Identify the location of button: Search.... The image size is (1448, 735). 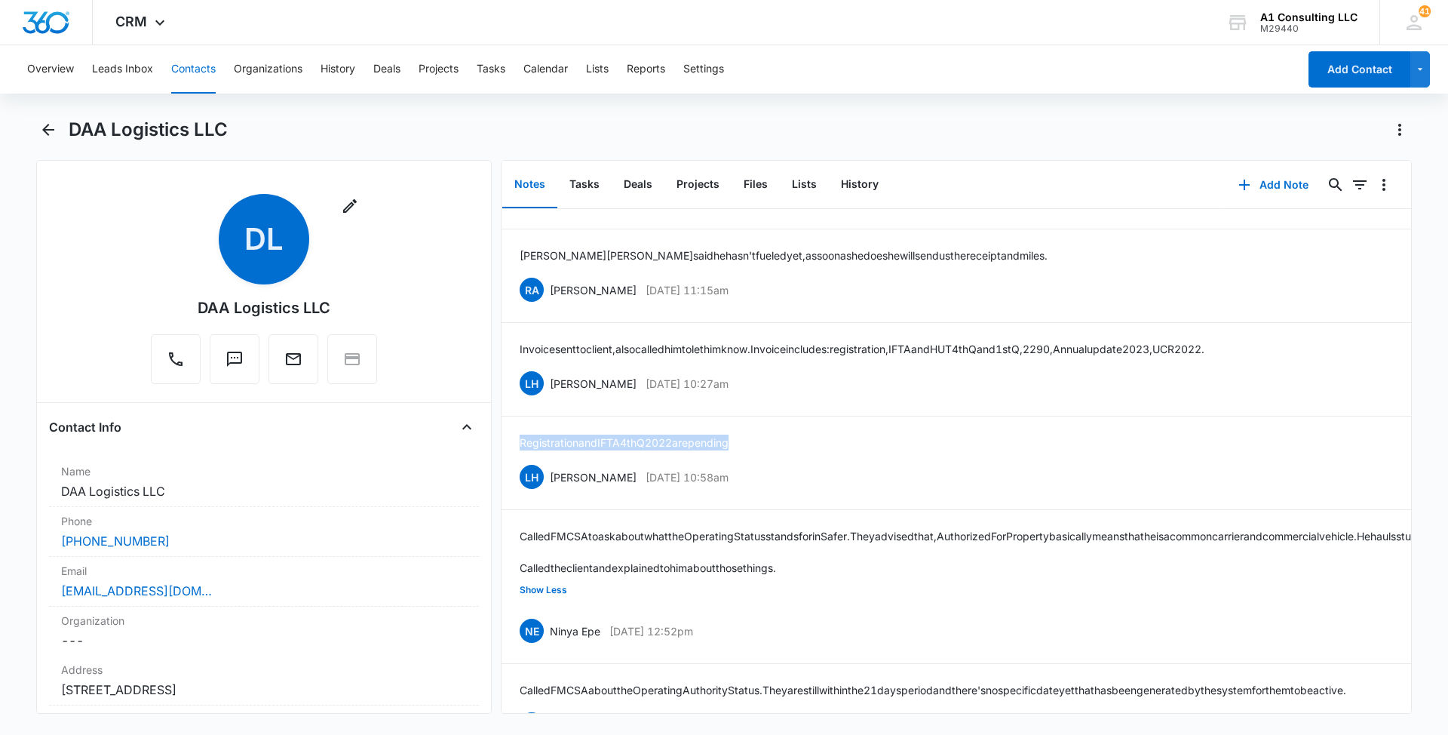
(1336, 185).